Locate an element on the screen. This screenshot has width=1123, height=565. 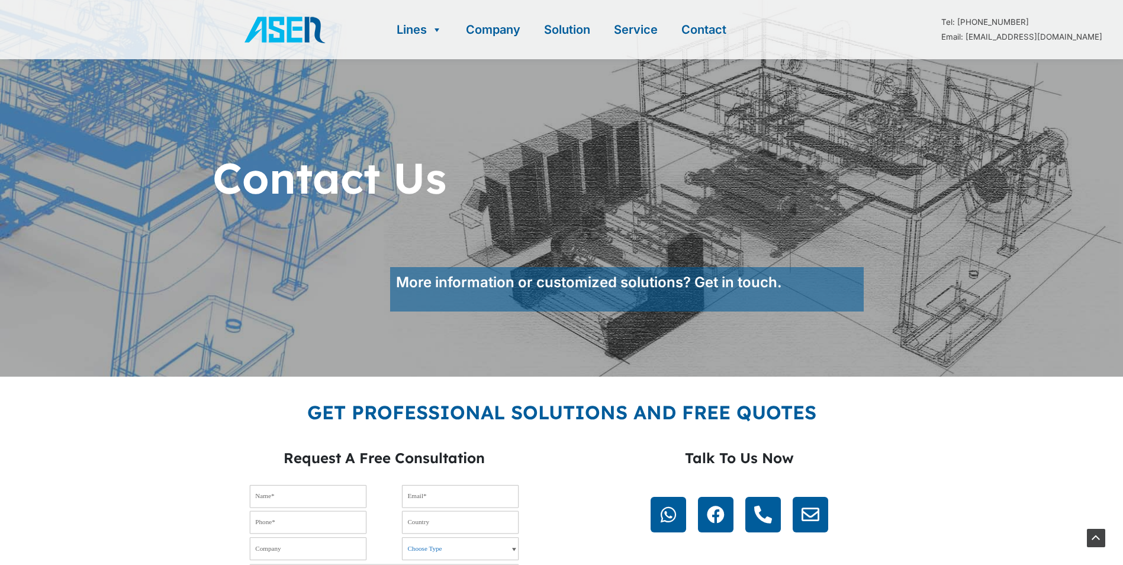
h3: Get professional solutions and free quotes is located at coordinates (561, 413).